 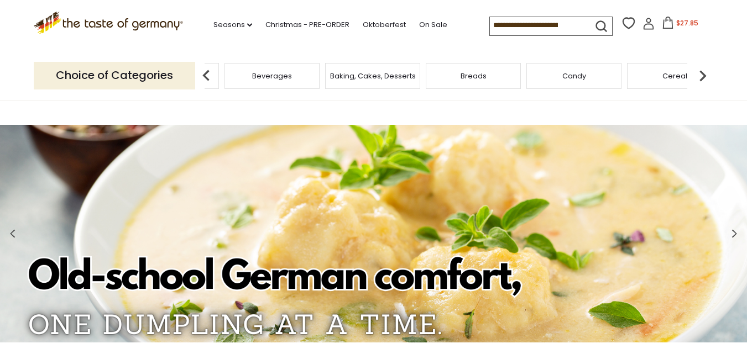 I want to click on p: Choice of Categories, so click(x=114, y=75).